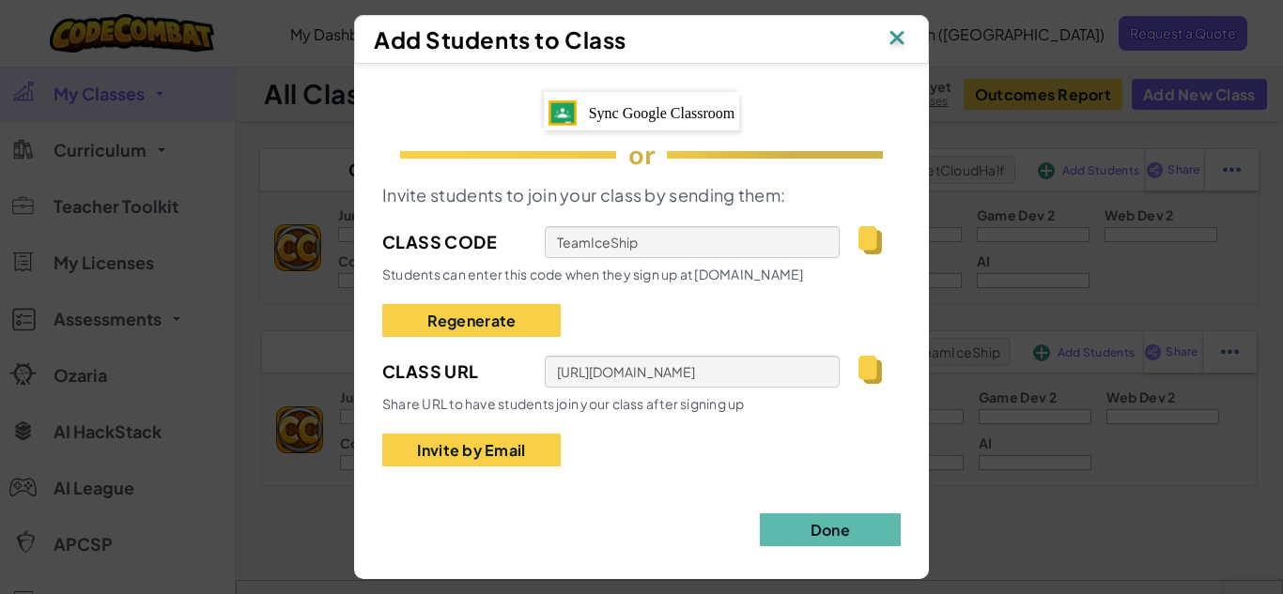 This screenshot has height=594, width=1283. Describe the element at coordinates (583, 194) in the screenshot. I see `span: Invite students to join your class by sending them:` at that location.